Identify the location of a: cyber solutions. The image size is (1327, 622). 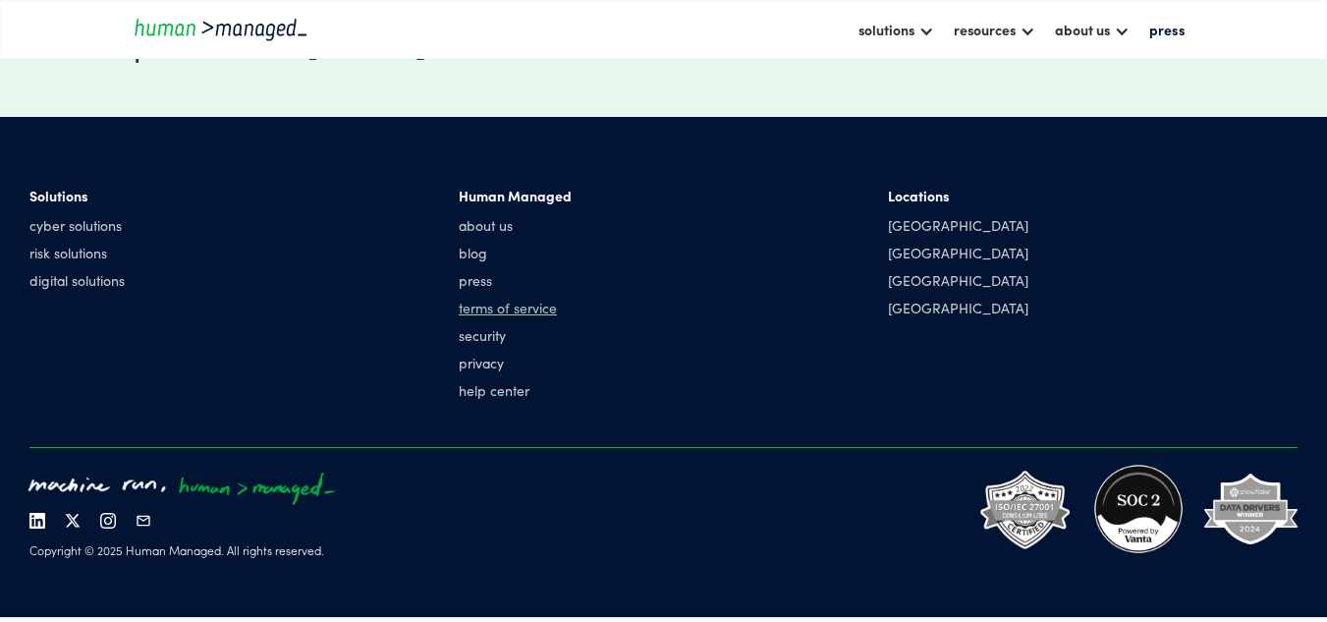
(77, 225).